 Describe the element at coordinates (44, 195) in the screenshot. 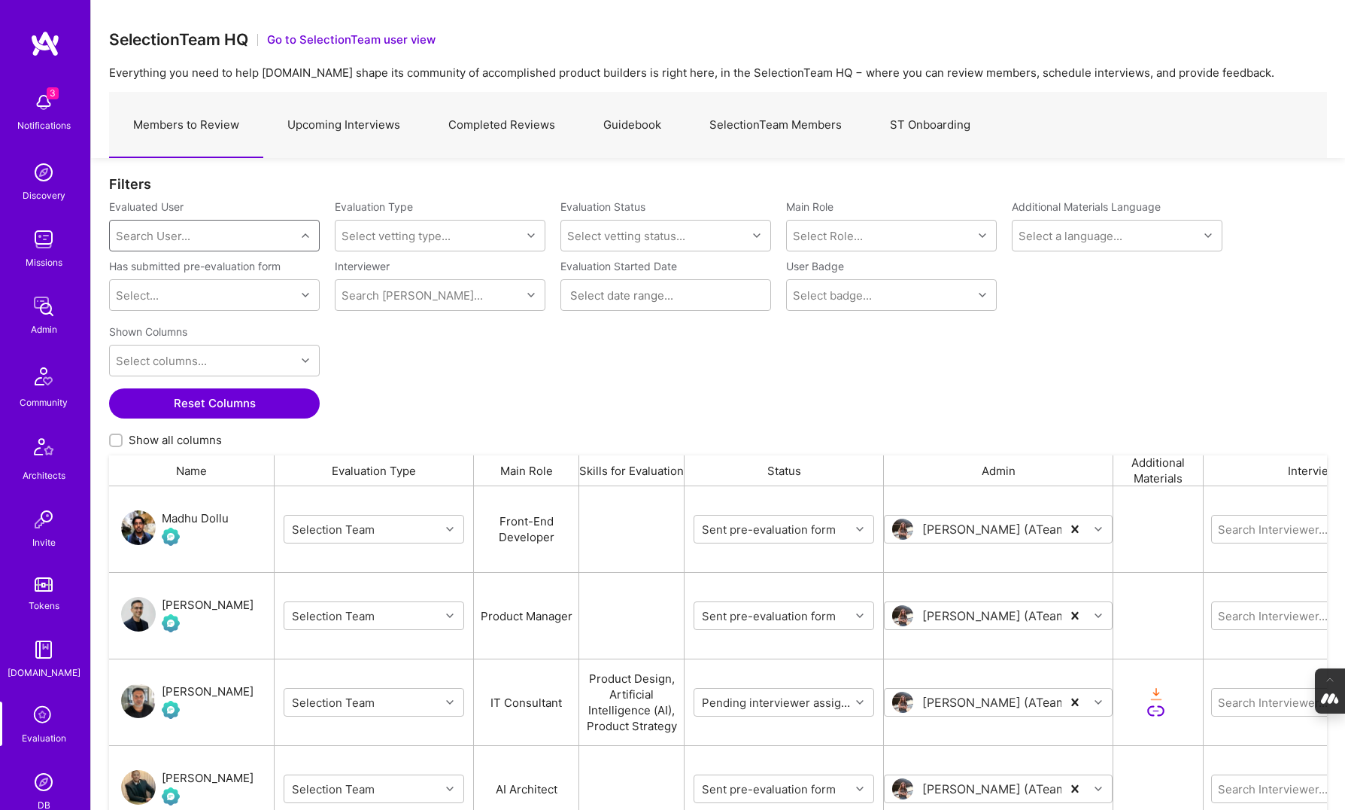

I see `div: Discovery` at that location.